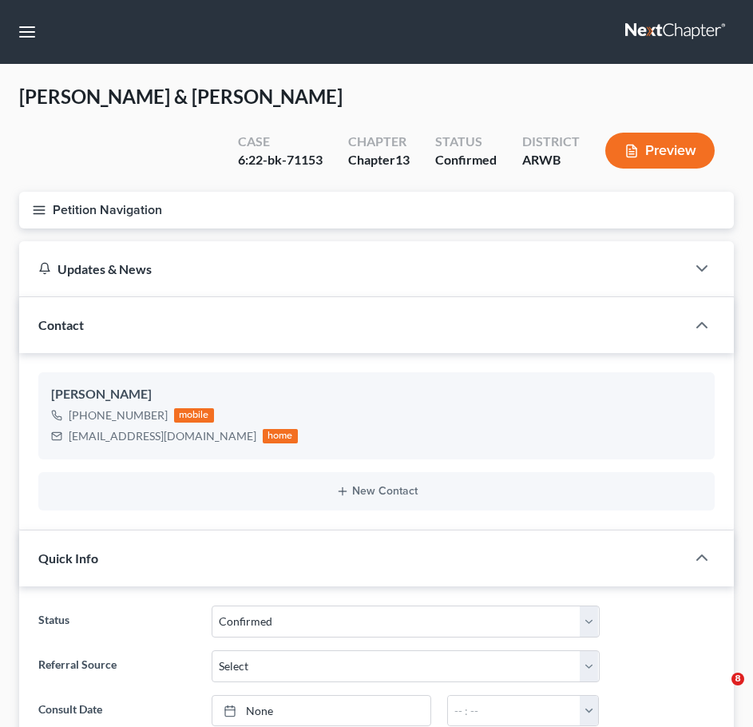 Image resolution: width=753 pixels, height=727 pixels. What do you see at coordinates (194, 415) in the screenshot?
I see `div: mobile` at bounding box center [194, 415].